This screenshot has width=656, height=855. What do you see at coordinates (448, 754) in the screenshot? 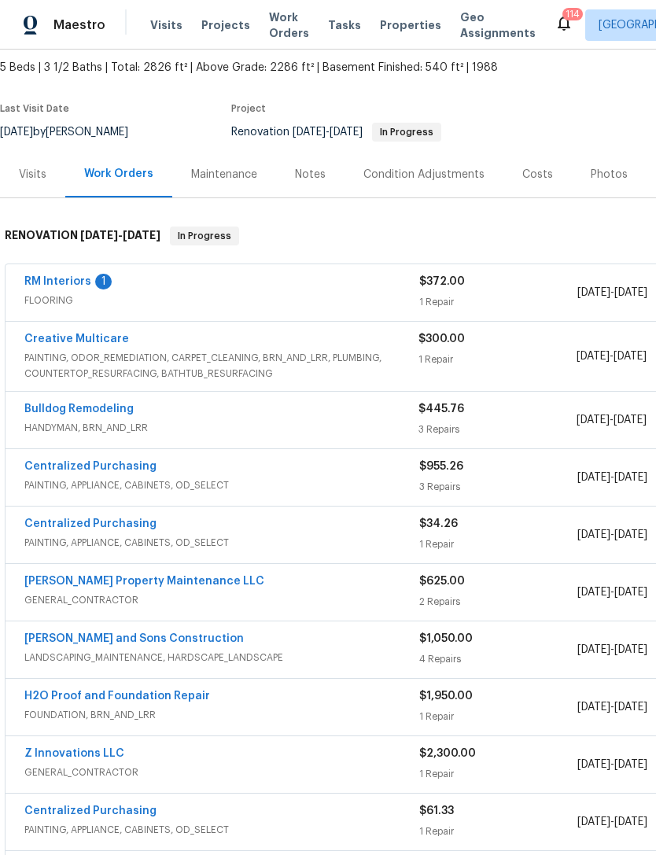
I see `span: $2,300.00` at bounding box center [448, 754].